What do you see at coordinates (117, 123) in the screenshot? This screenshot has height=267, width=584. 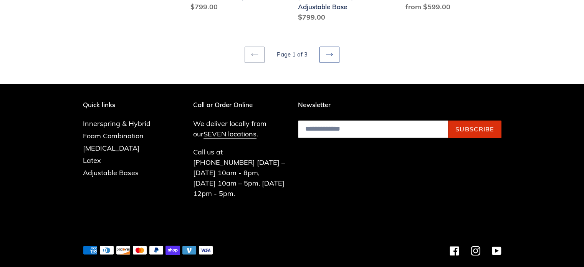 I see `a: Innerspring & Hybrid` at bounding box center [117, 123].